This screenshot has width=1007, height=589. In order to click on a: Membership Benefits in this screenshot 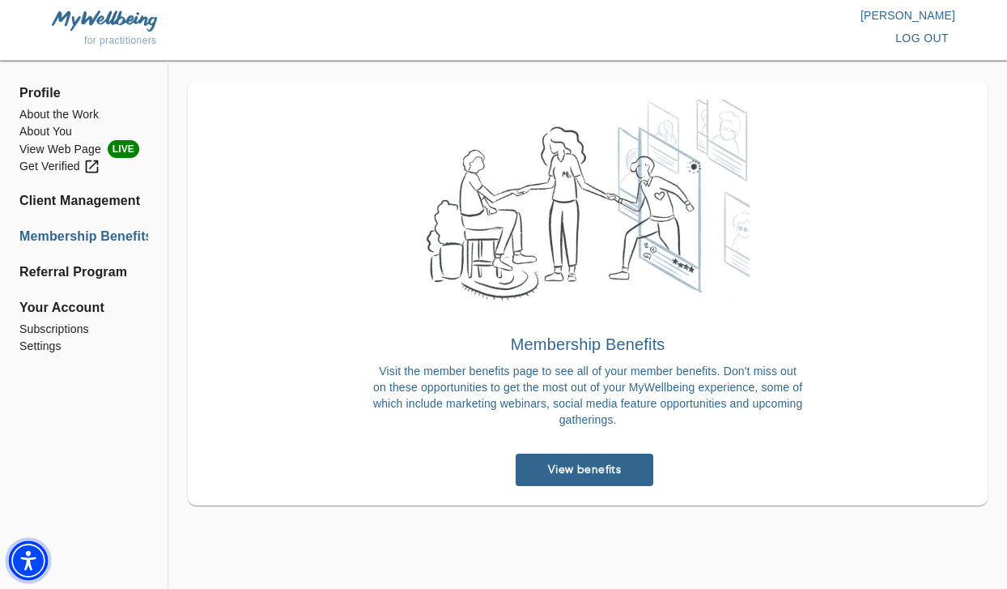, I will do `click(83, 236)`.